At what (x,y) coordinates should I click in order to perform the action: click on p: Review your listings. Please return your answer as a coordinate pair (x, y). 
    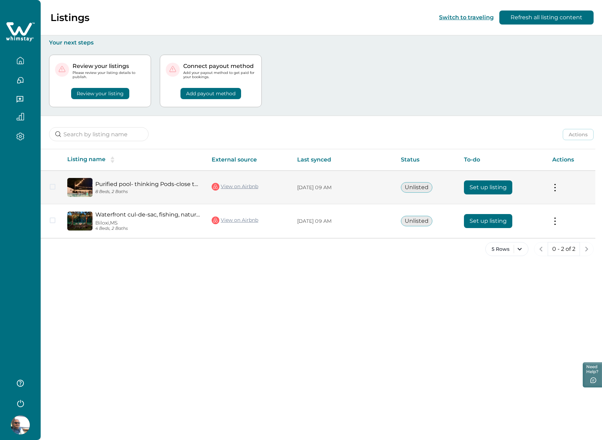
    Looking at the image, I should click on (109, 66).